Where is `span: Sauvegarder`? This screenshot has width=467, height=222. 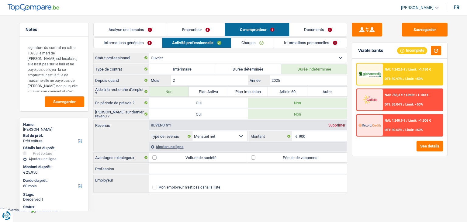
span: Sauvegarder is located at coordinates (64, 102).